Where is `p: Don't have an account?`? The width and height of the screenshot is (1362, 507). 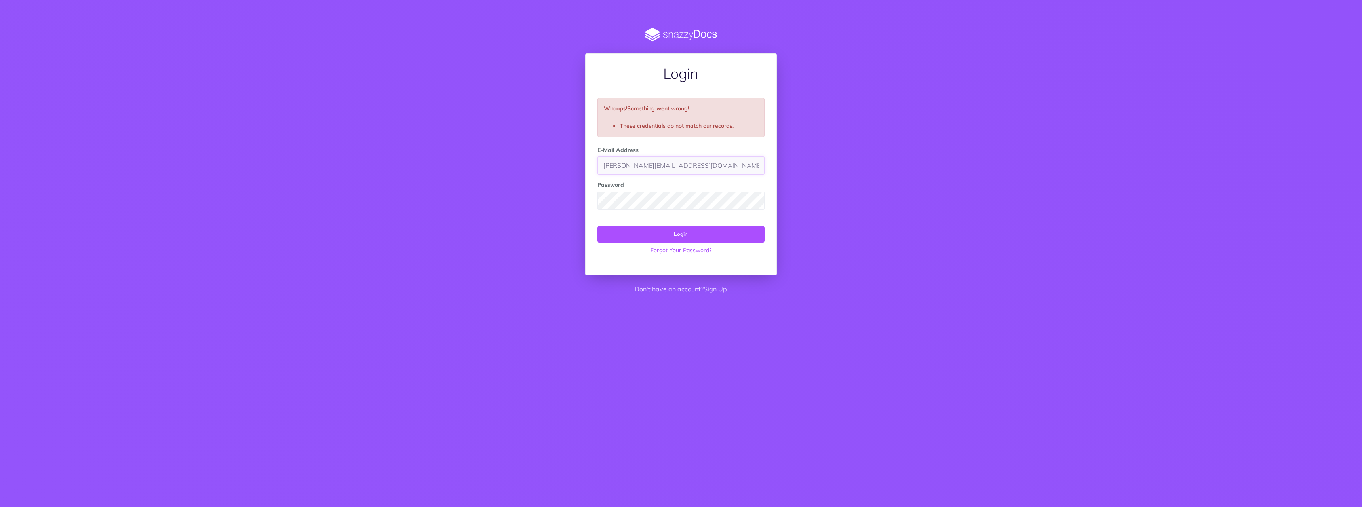
p: Don't have an account? is located at coordinates (681, 290).